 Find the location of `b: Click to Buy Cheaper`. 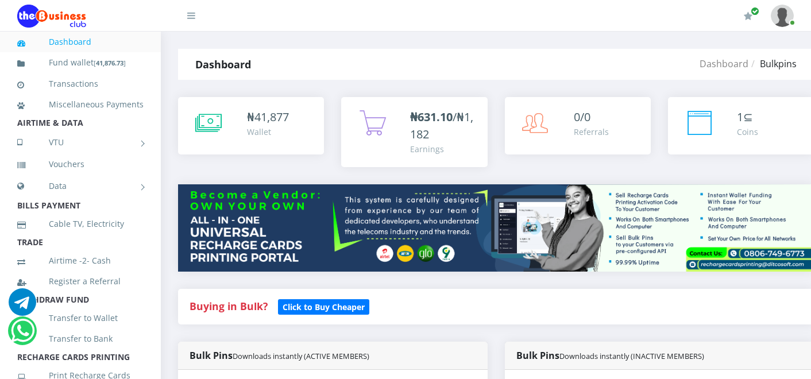

b: Click to Buy Cheaper is located at coordinates (323, 307).